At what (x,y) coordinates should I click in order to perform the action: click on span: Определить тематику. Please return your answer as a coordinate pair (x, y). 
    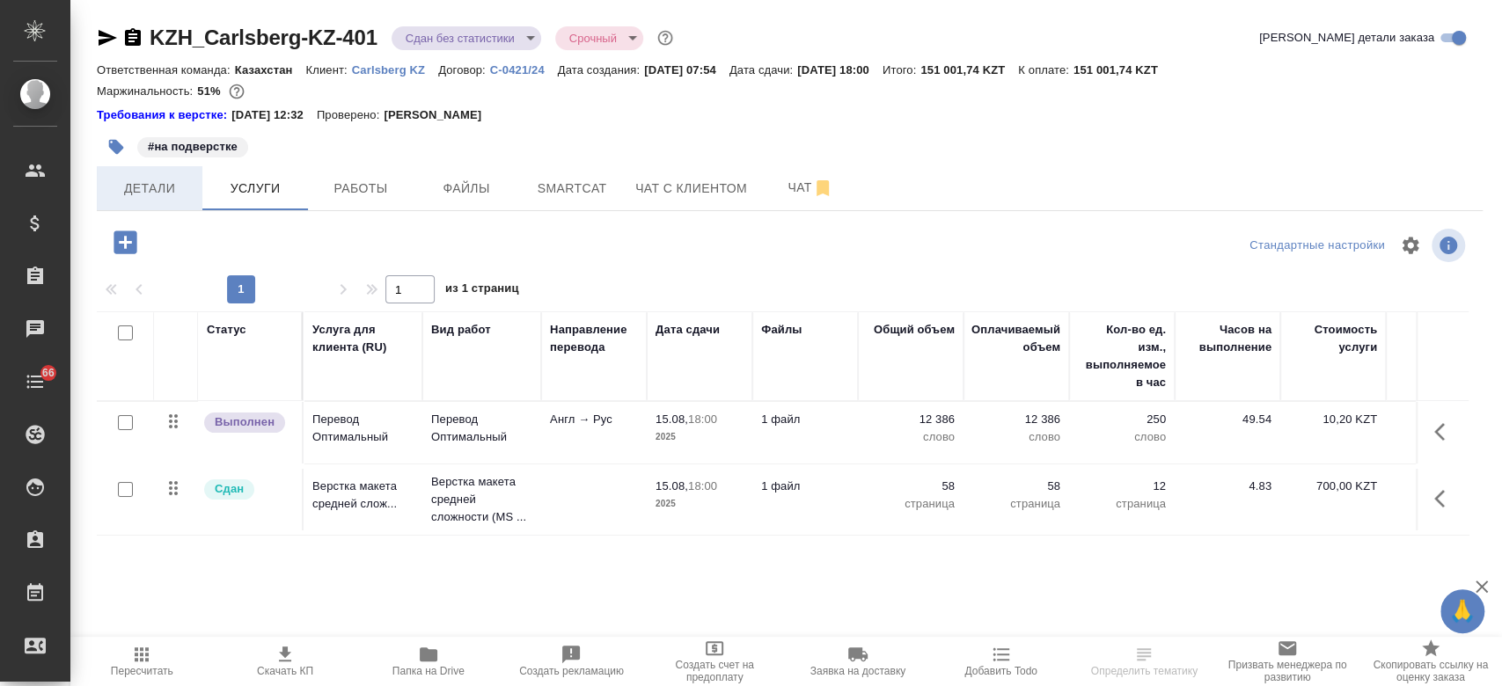
    Looking at the image, I should click on (1144, 671).